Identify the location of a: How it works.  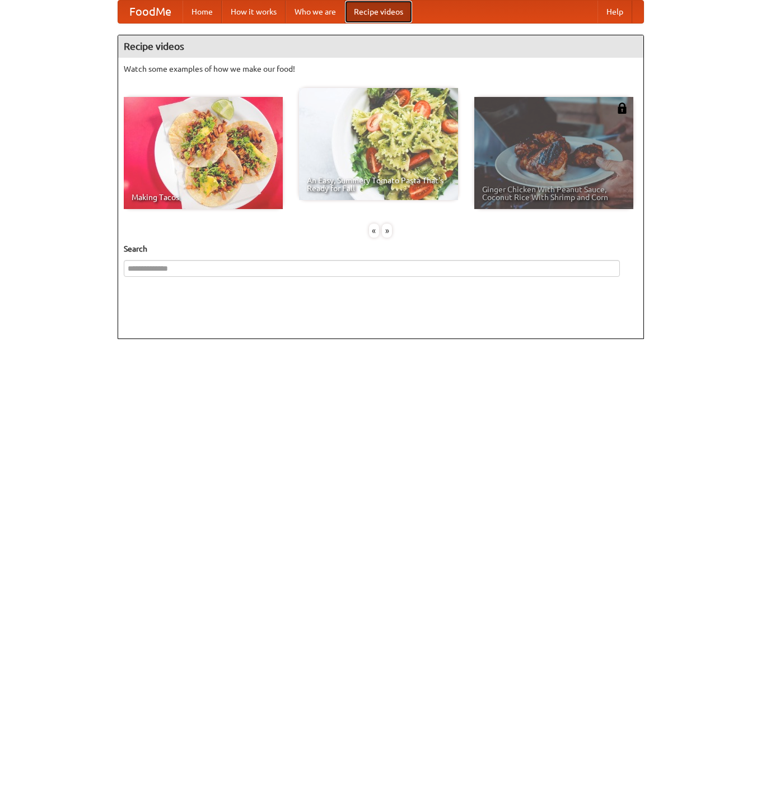
(254, 12).